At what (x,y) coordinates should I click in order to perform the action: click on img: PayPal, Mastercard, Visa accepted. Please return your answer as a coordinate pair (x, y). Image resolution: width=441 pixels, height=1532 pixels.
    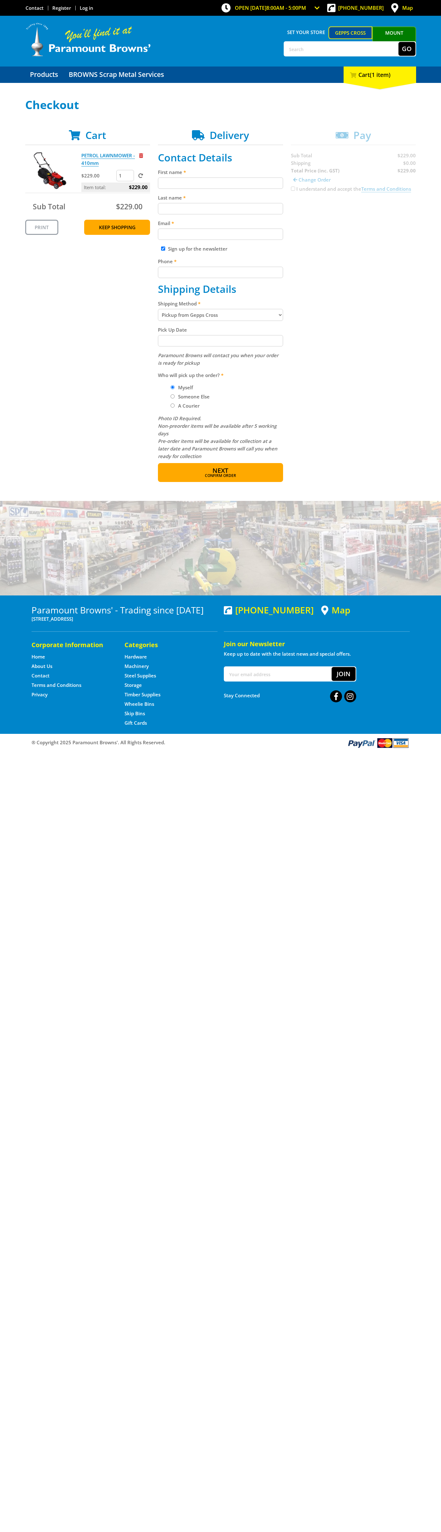
    Looking at the image, I should click on (378, 743).